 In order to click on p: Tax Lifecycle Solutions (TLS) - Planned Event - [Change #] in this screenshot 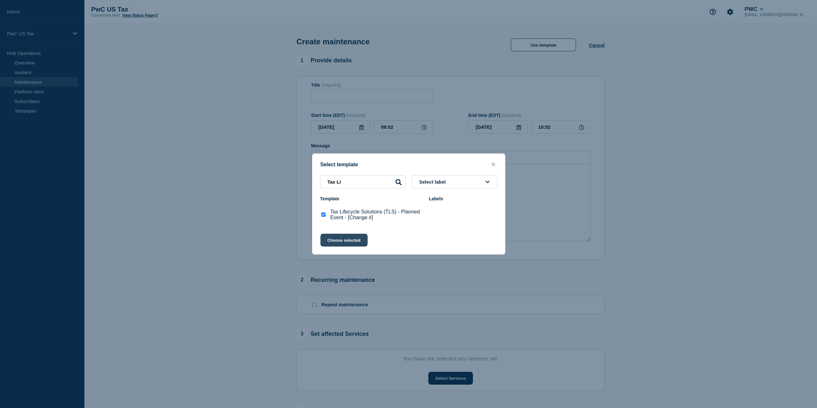, I will do `click(376, 215)`.